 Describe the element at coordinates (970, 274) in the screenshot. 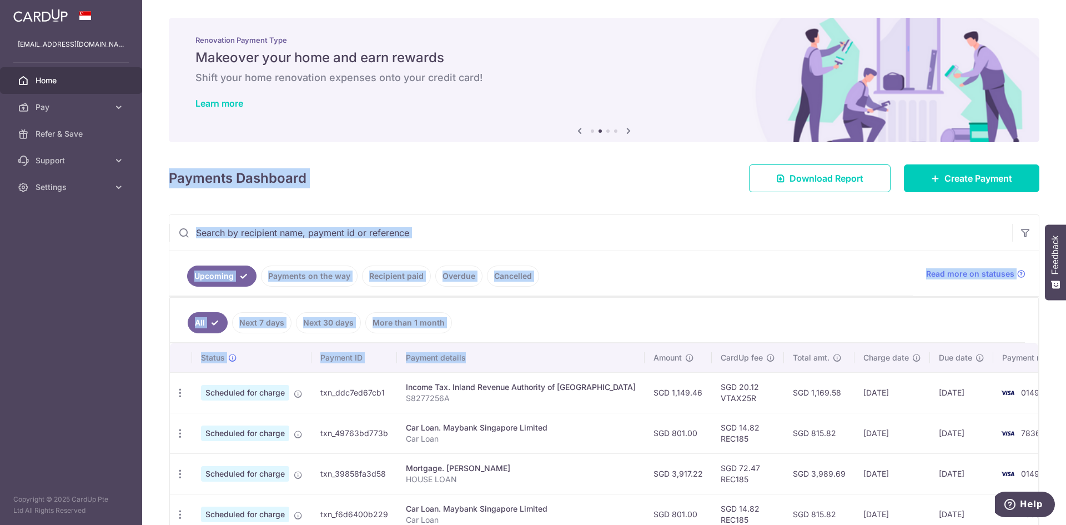

I see `span: Read more on statuses` at that location.